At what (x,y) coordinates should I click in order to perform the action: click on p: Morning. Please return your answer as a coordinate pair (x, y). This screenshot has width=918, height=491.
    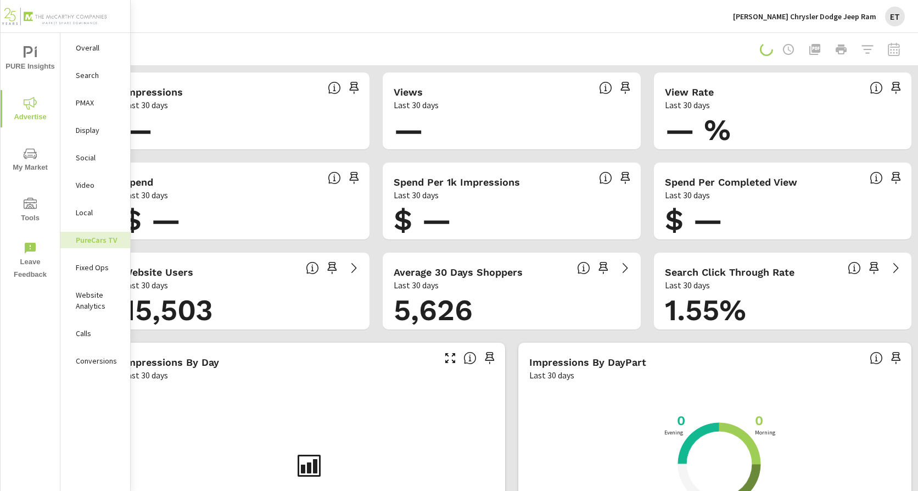
    Looking at the image, I should click on (764, 432).